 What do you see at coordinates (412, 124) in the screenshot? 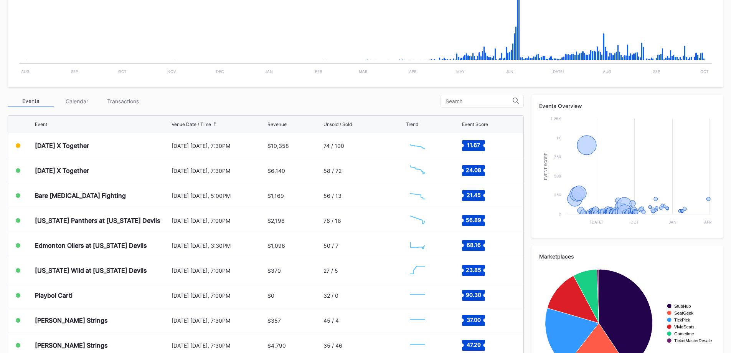
I see `div: Trend` at bounding box center [412, 124].